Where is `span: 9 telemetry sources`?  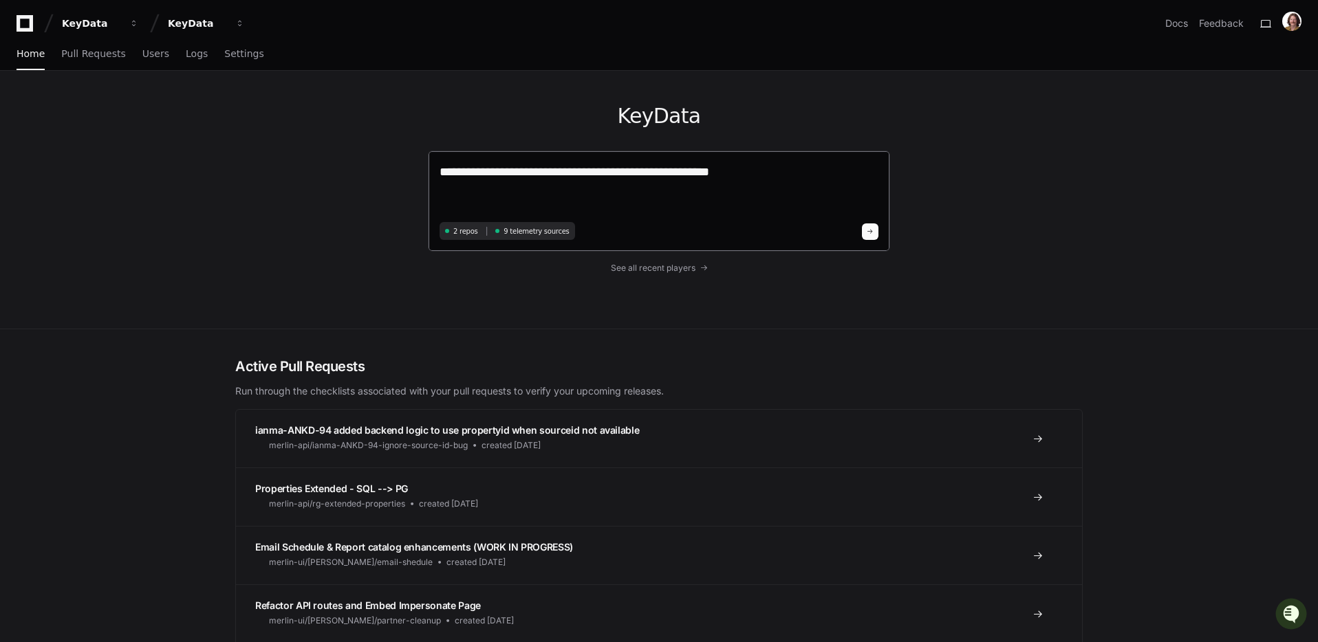 span: 9 telemetry sources is located at coordinates (536, 231).